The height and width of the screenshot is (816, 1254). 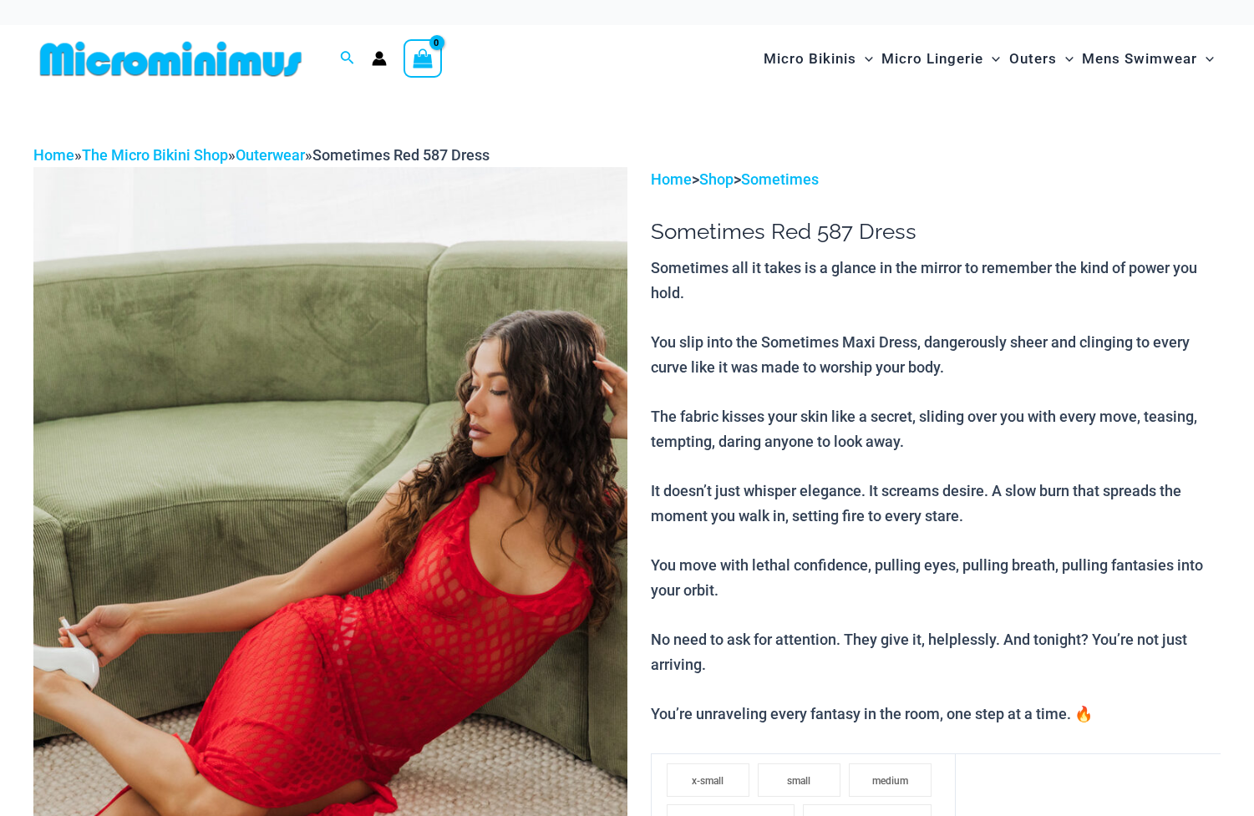 What do you see at coordinates (799, 781) in the screenshot?
I see `span: small` at bounding box center [799, 781].